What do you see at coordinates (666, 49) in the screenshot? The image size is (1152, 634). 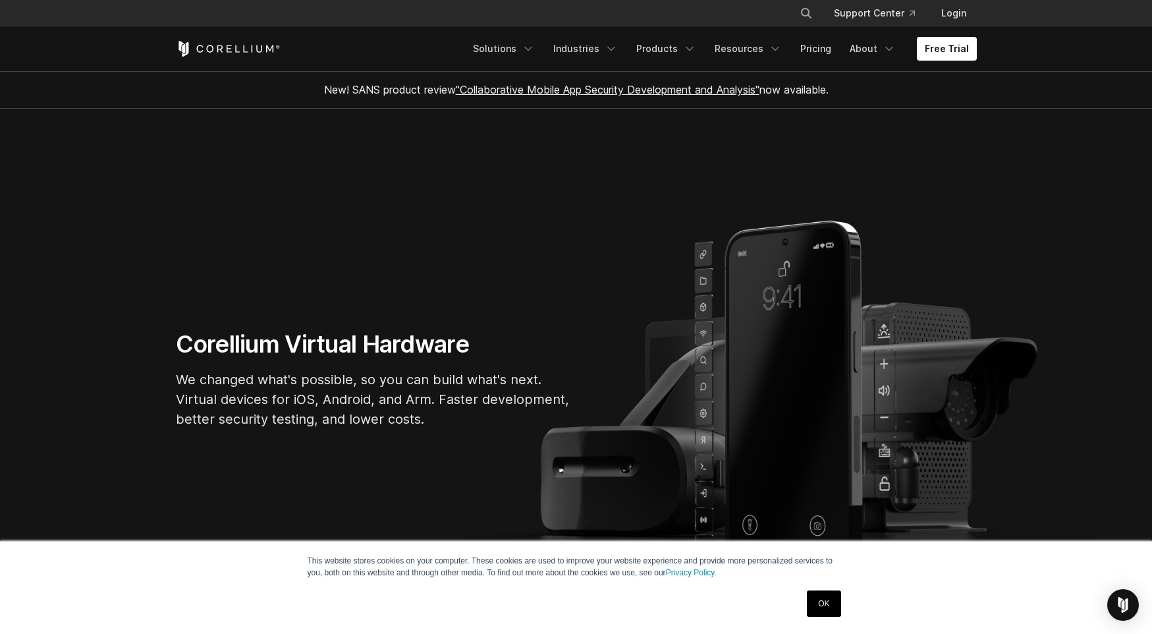 I see `a: Products` at bounding box center [666, 49].